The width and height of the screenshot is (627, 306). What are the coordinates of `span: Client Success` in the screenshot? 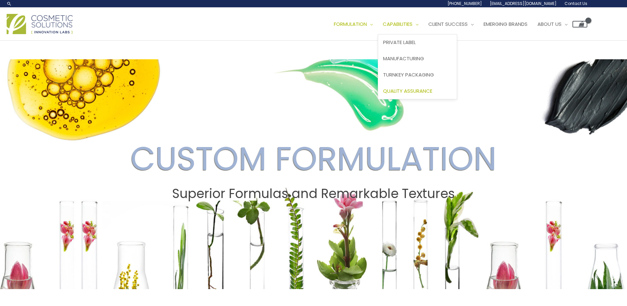 It's located at (448, 24).